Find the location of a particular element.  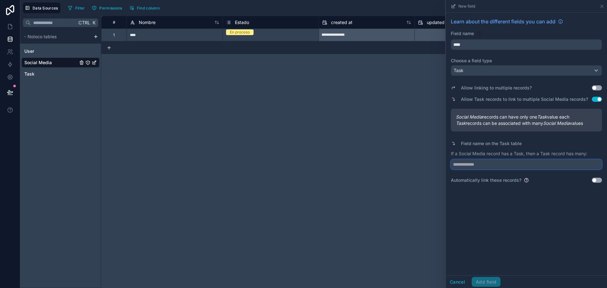

span: Nombre is located at coordinates (147, 22).